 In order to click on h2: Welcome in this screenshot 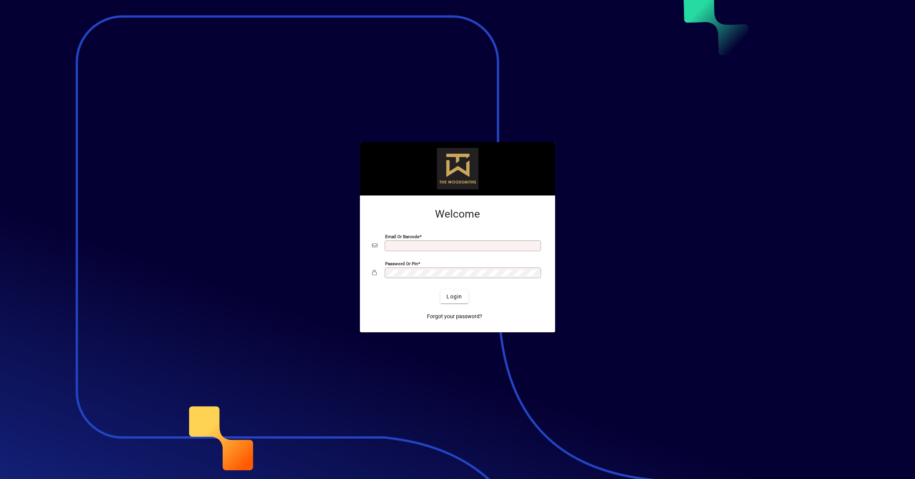, I will do `click(457, 214)`.